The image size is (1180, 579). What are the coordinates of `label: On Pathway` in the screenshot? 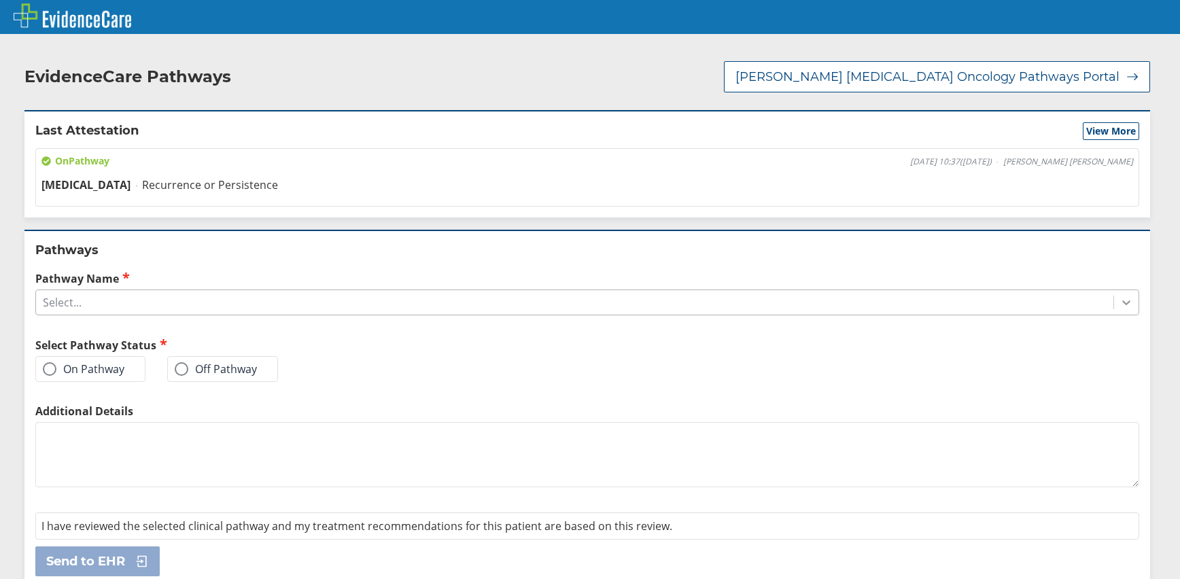 It's located at (84, 369).